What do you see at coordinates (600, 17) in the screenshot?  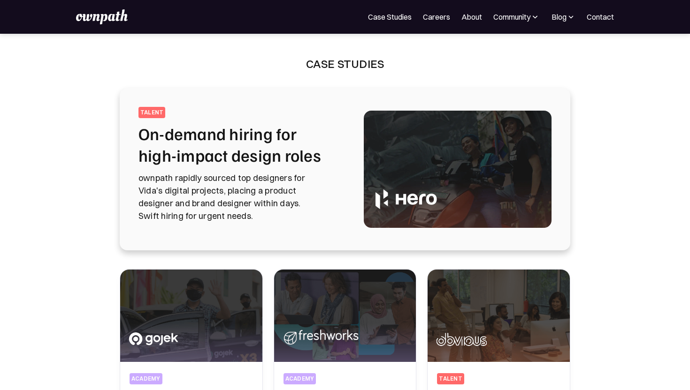 I see `a: Contact` at bounding box center [600, 17].